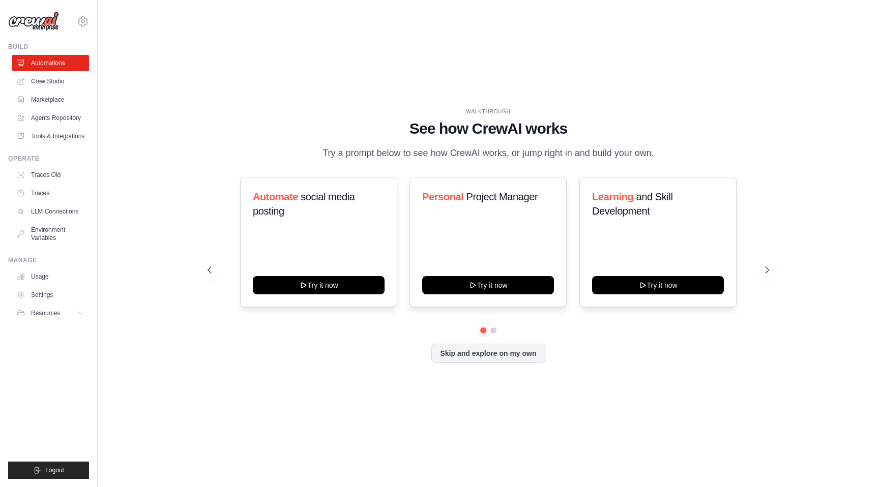 The height and width of the screenshot is (487, 879). I want to click on div: WALKTHROUGH, so click(488, 111).